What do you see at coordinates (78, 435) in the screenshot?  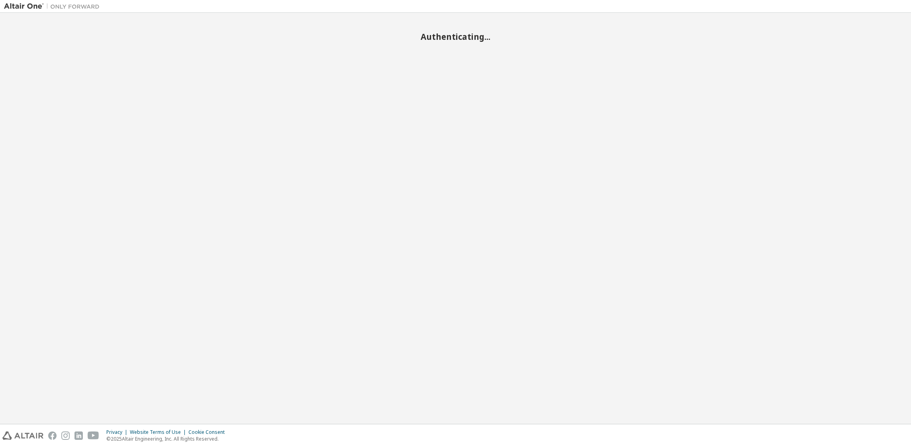 I see `img: linkedin.svg` at bounding box center [78, 435].